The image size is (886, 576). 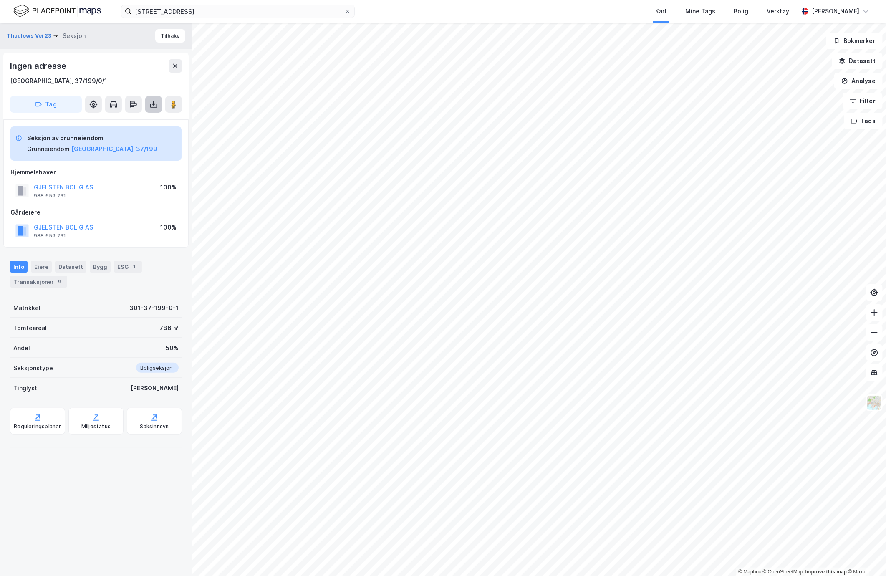 What do you see at coordinates (33, 368) in the screenshot?
I see `div: Seksjonstype` at bounding box center [33, 368].